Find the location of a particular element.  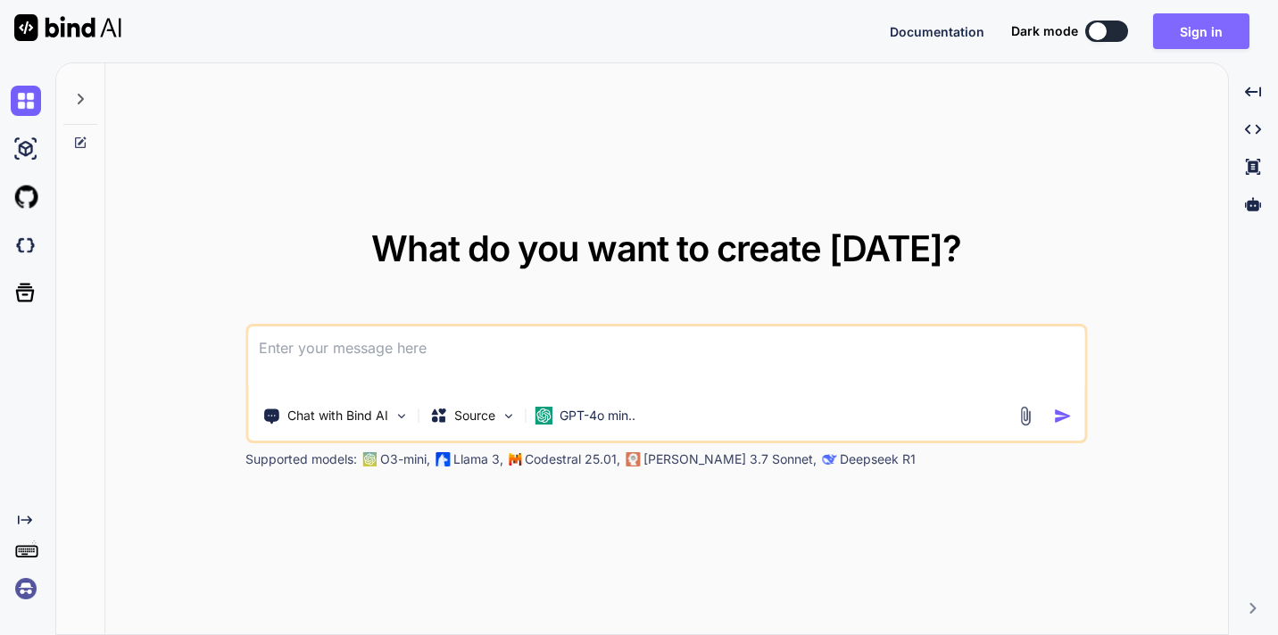

img: Mistral-AI is located at coordinates (515, 460).